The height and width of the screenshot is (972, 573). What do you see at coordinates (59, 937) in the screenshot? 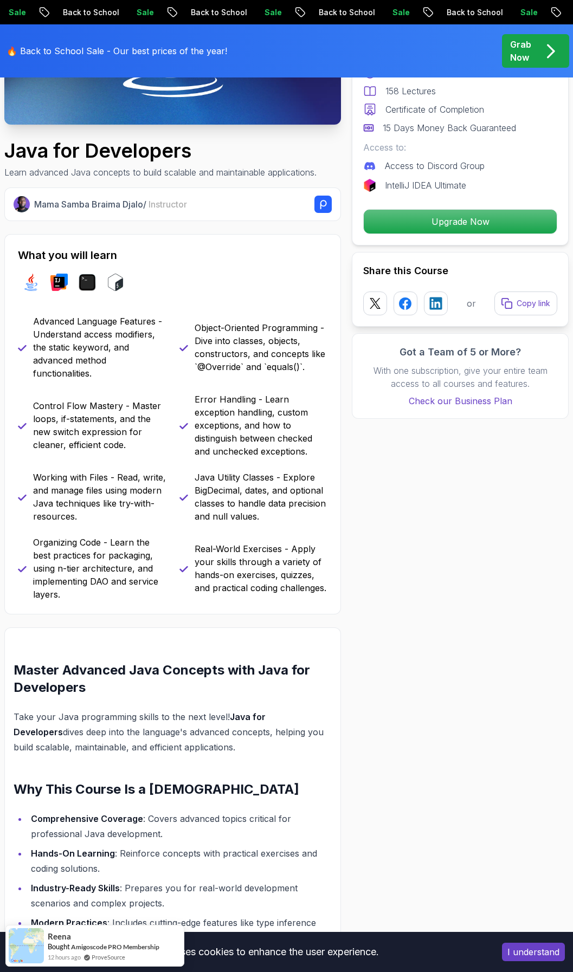
I see `span: Reena` at bounding box center [59, 937].